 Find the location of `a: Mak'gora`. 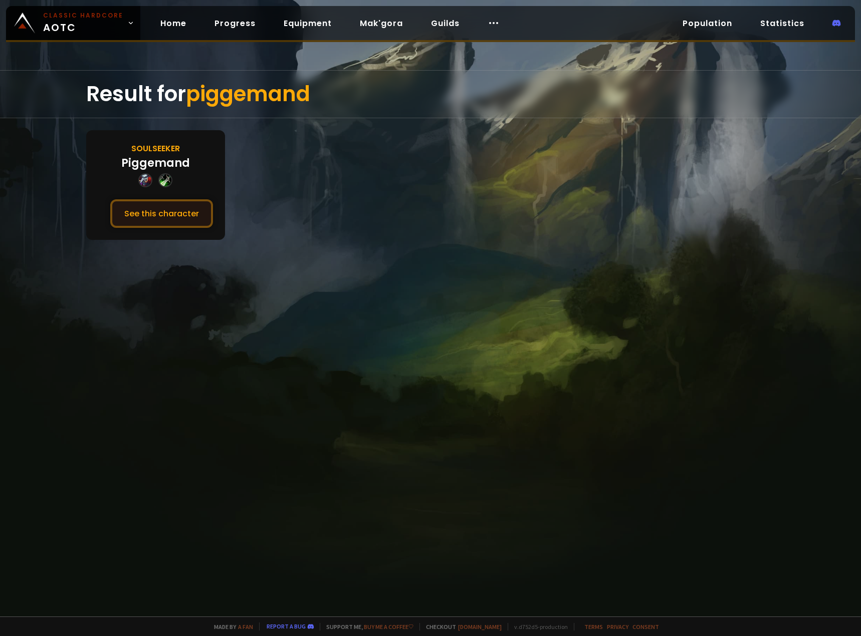

a: Mak'gora is located at coordinates (381, 23).